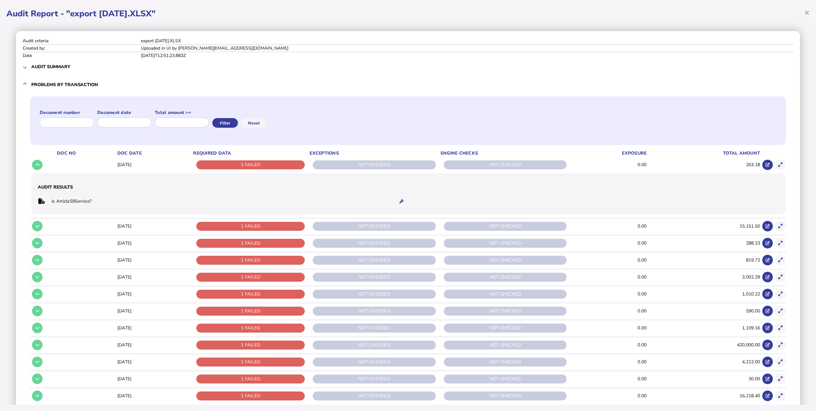 Image resolution: width=816 pixels, height=411 pixels. Describe the element at coordinates (82, 41) in the screenshot. I see `td: Audit criteria:` at that location.